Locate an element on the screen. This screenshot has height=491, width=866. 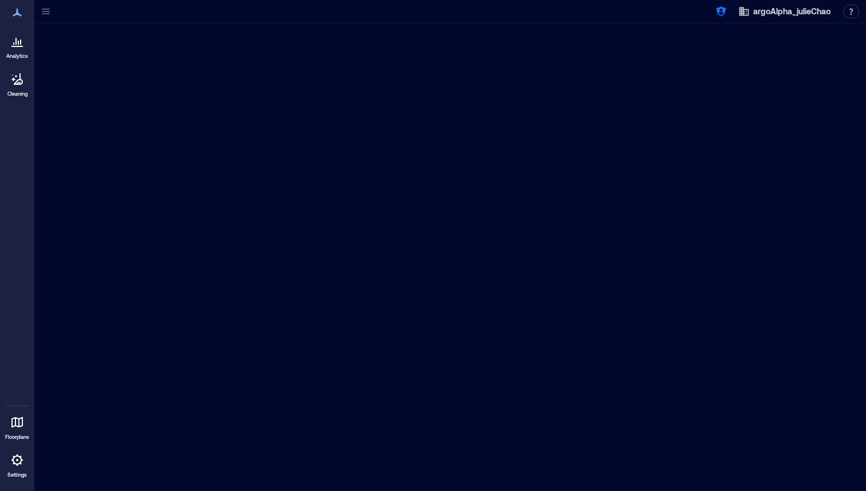
a: Analytics is located at coordinates (17, 45).